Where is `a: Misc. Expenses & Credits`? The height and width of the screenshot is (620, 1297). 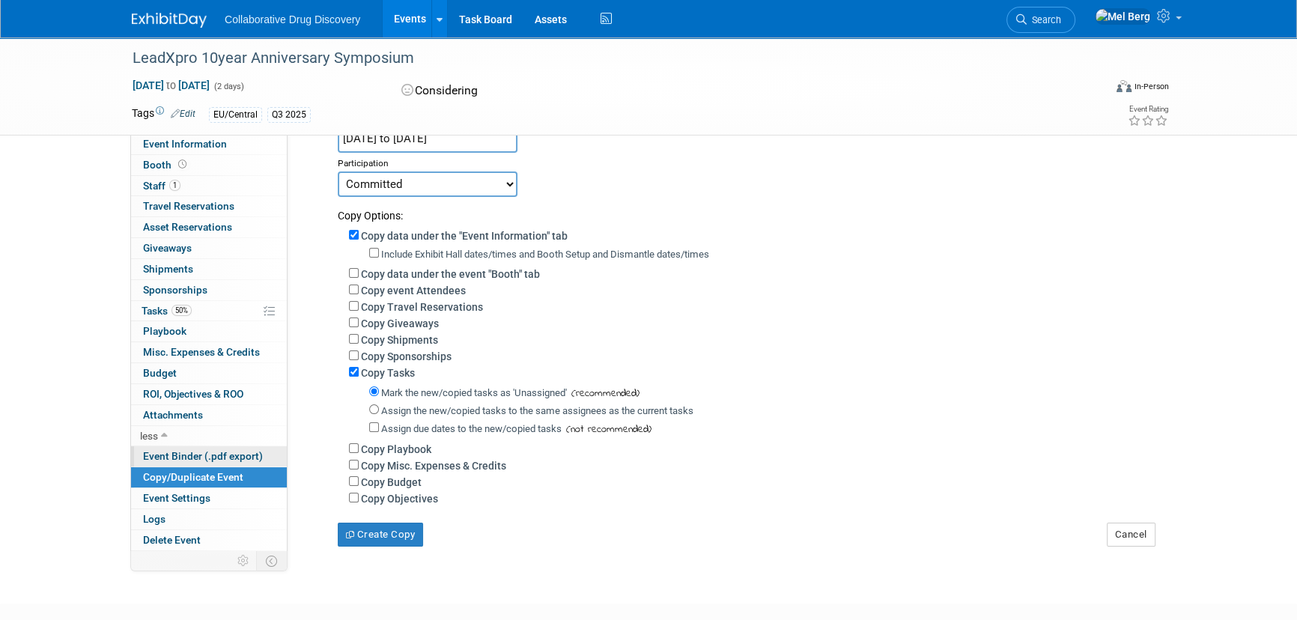
a: Misc. Expenses & Credits is located at coordinates (209, 352).